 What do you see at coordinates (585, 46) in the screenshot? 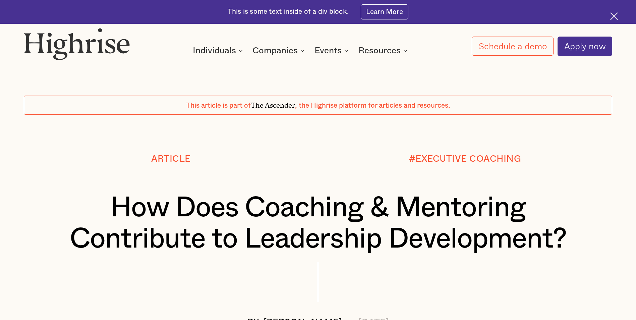
I see `a: Apply now` at bounding box center [585, 46].